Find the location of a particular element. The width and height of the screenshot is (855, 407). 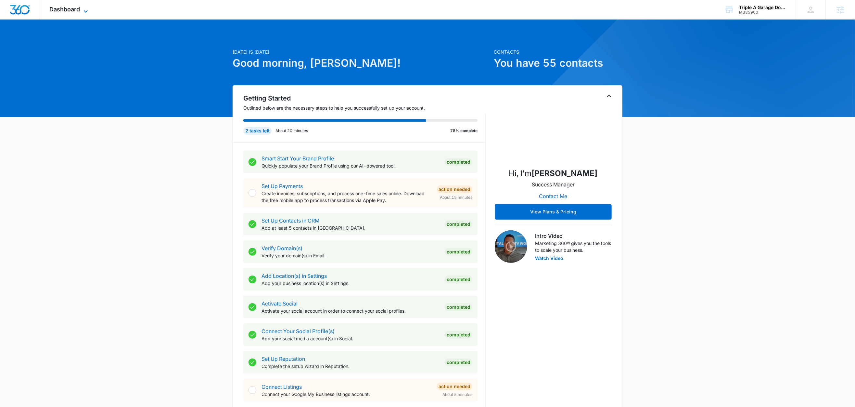

h3: Intro Video is located at coordinates (574, 236).